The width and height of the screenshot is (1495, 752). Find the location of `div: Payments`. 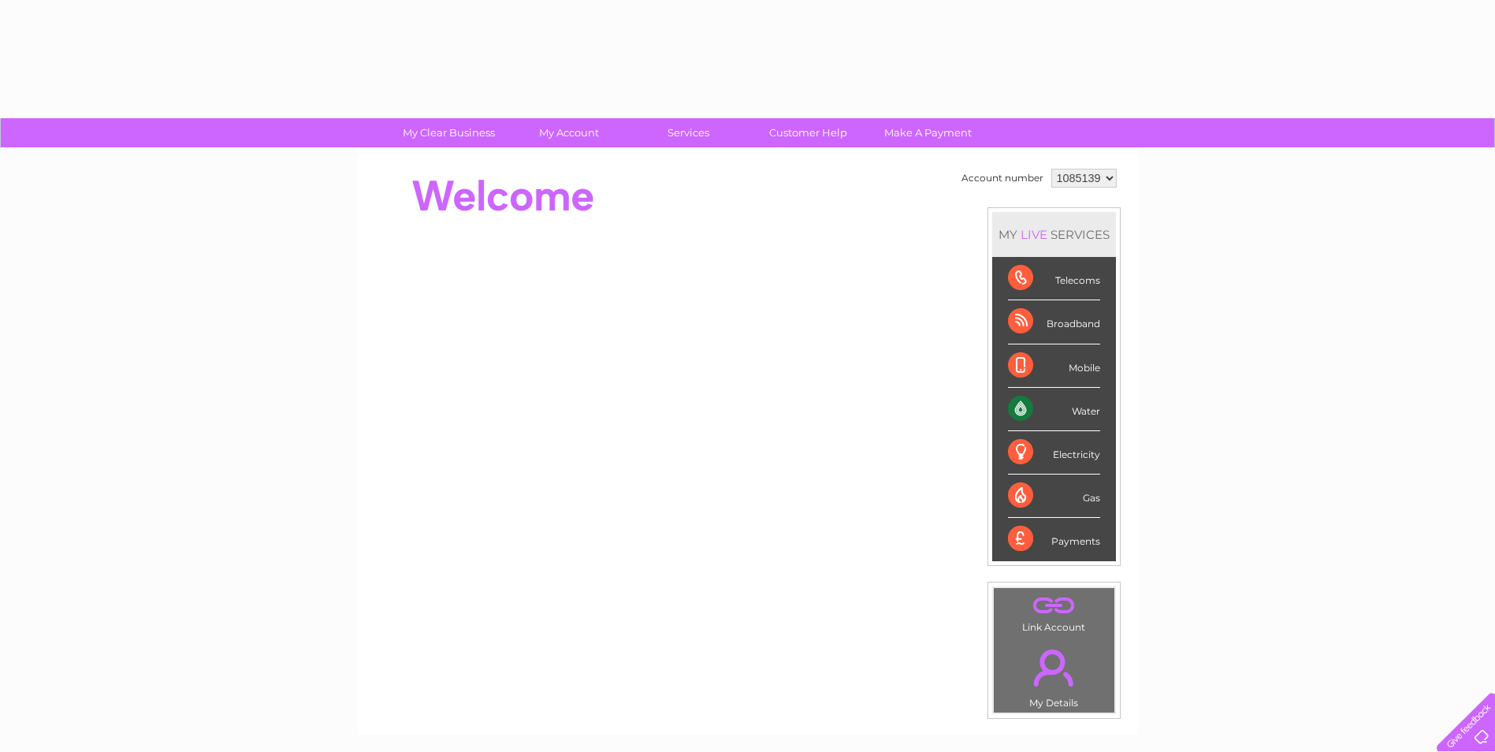

div: Payments is located at coordinates (1054, 539).